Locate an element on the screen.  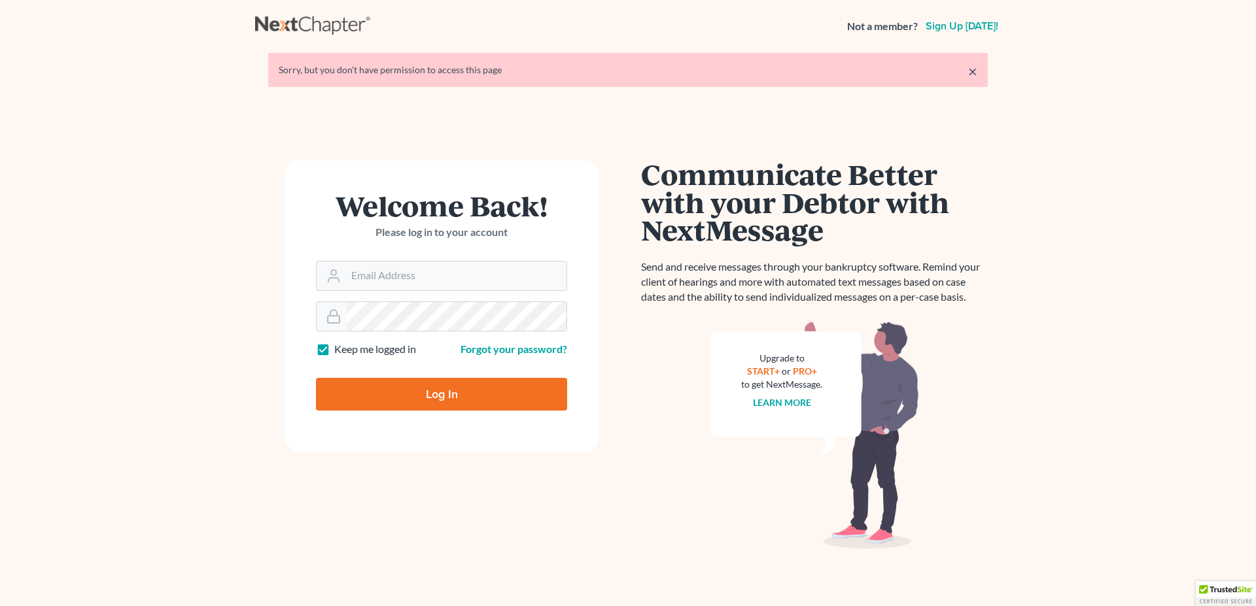
p: Please log in to your account is located at coordinates (441, 232).